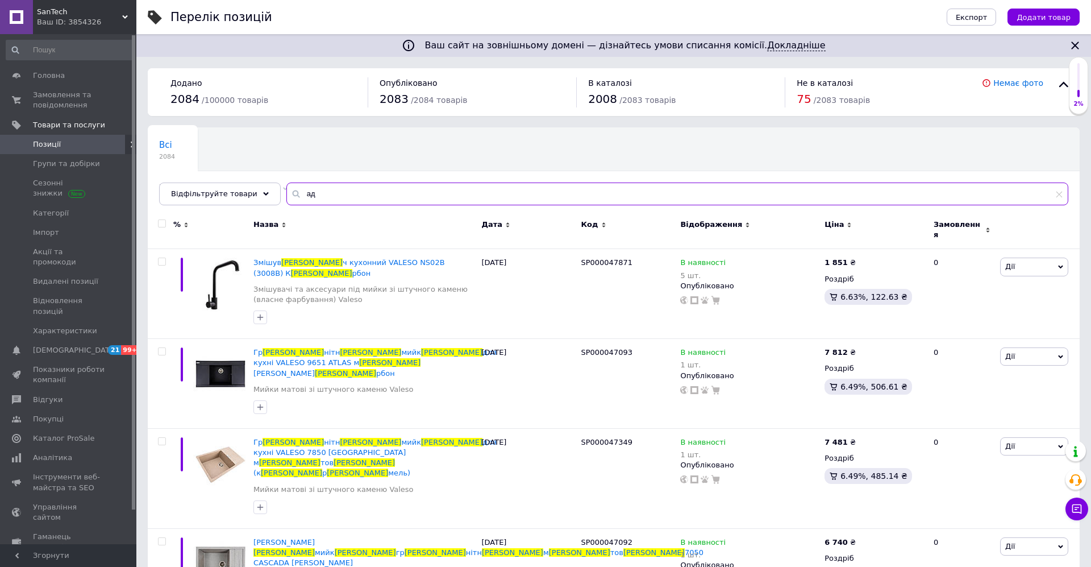  What do you see at coordinates (258, 352) in the screenshot?
I see `span: Гр` at bounding box center [258, 352].